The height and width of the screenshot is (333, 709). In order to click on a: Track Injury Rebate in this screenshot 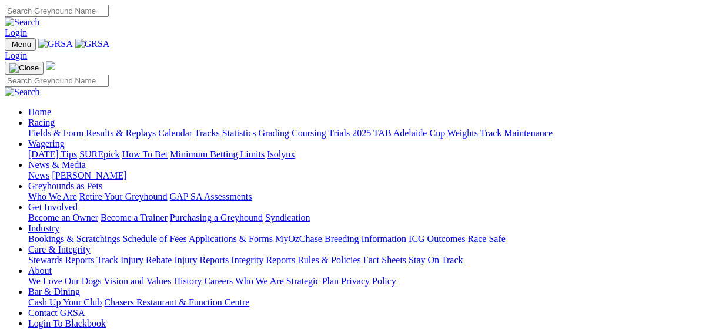, I will do `click(134, 260)`.